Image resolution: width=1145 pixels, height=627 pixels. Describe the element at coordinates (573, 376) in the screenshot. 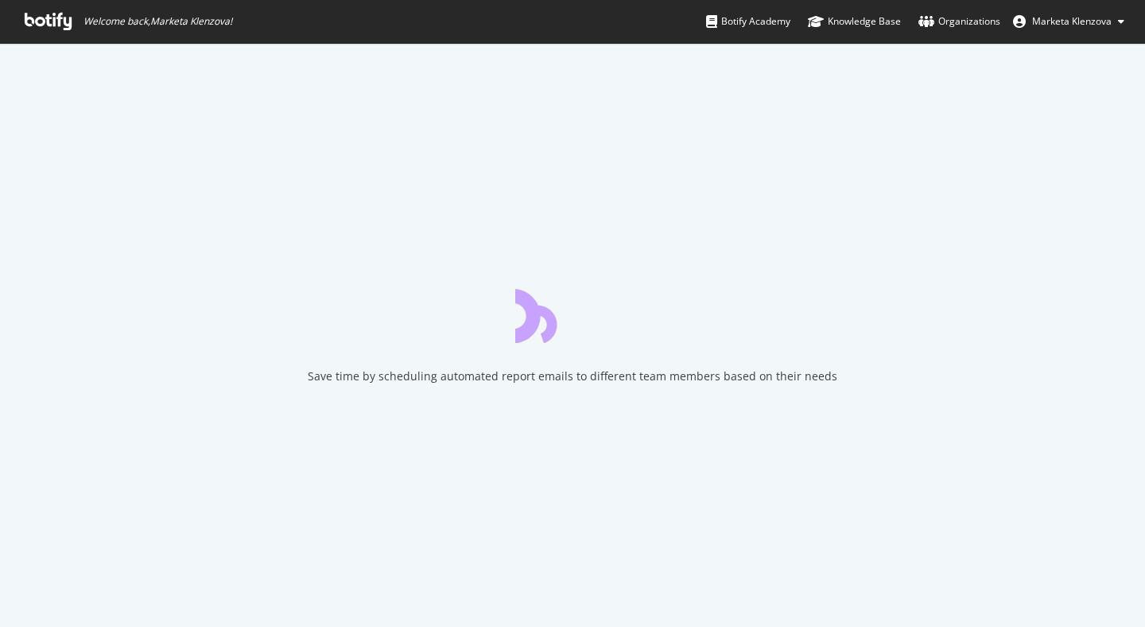

I see `div: Save time by scheduling automated report emails to different team members based on their needs` at that location.